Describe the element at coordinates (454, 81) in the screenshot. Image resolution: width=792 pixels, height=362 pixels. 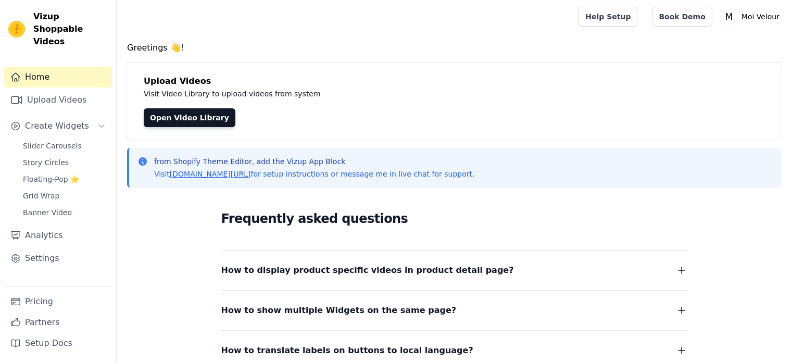
I see `h4: Upload Videos` at that location.